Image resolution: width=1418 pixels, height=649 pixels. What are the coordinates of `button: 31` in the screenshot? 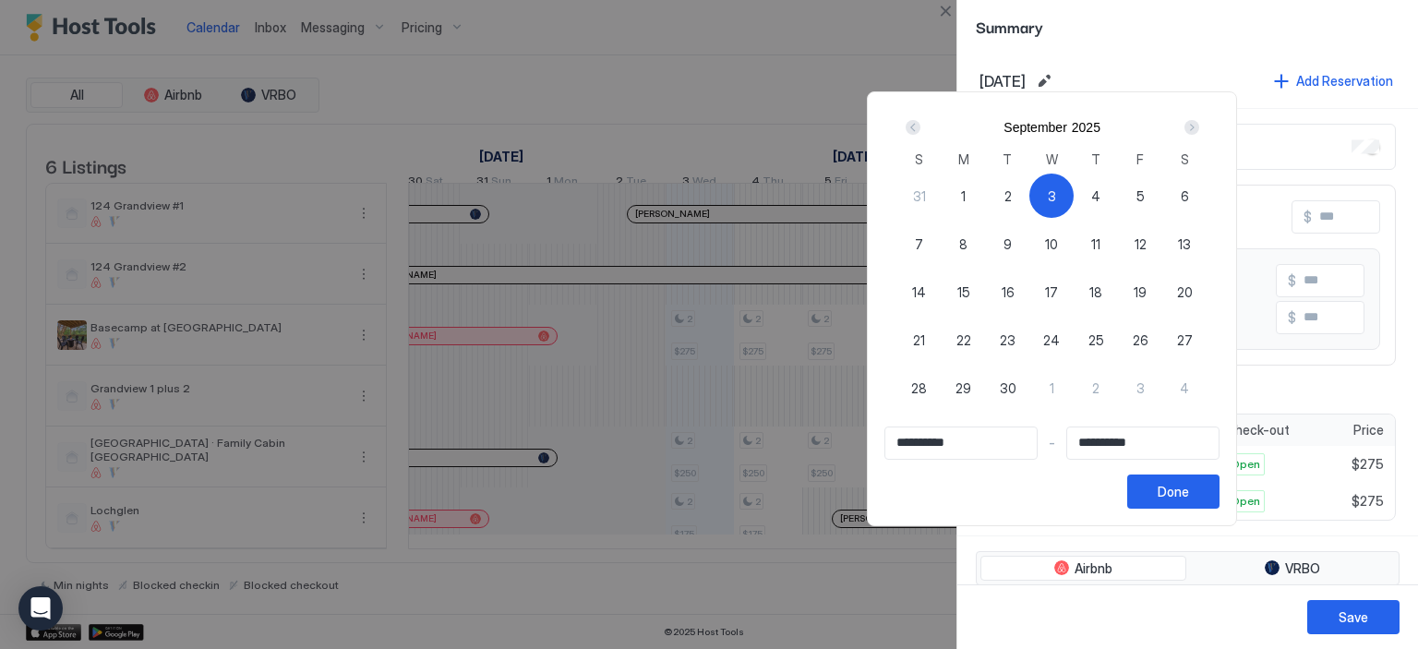 It's located at (919, 196).